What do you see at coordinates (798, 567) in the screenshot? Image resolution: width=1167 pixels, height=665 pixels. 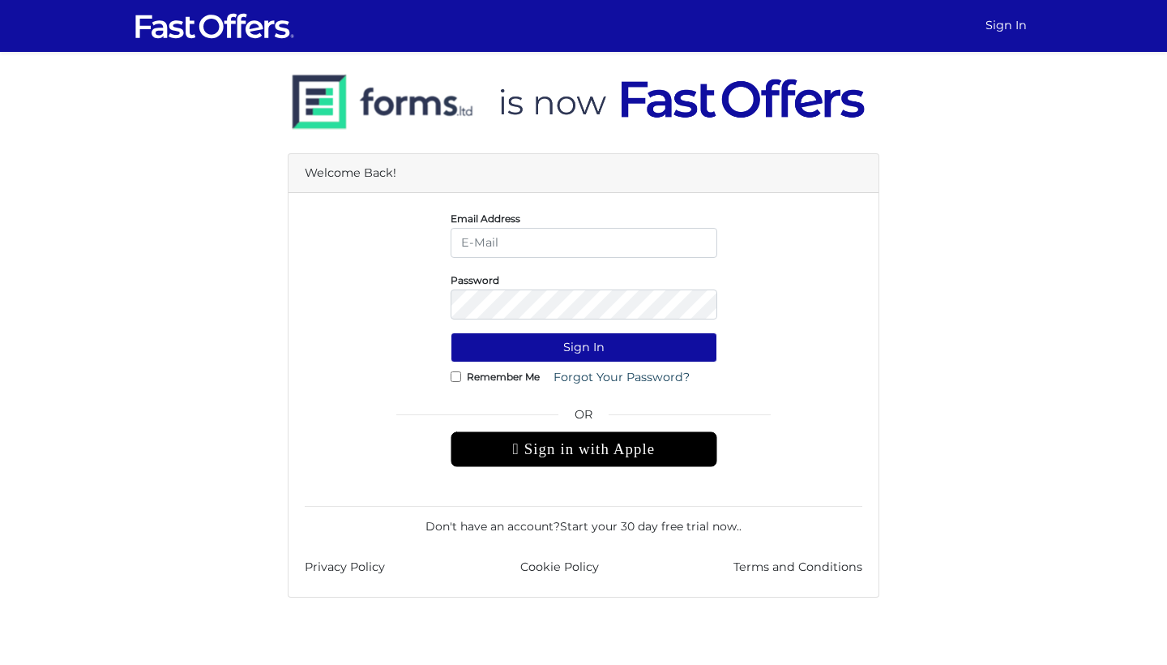 I see `a: Terms and Conditions` at bounding box center [798, 567].